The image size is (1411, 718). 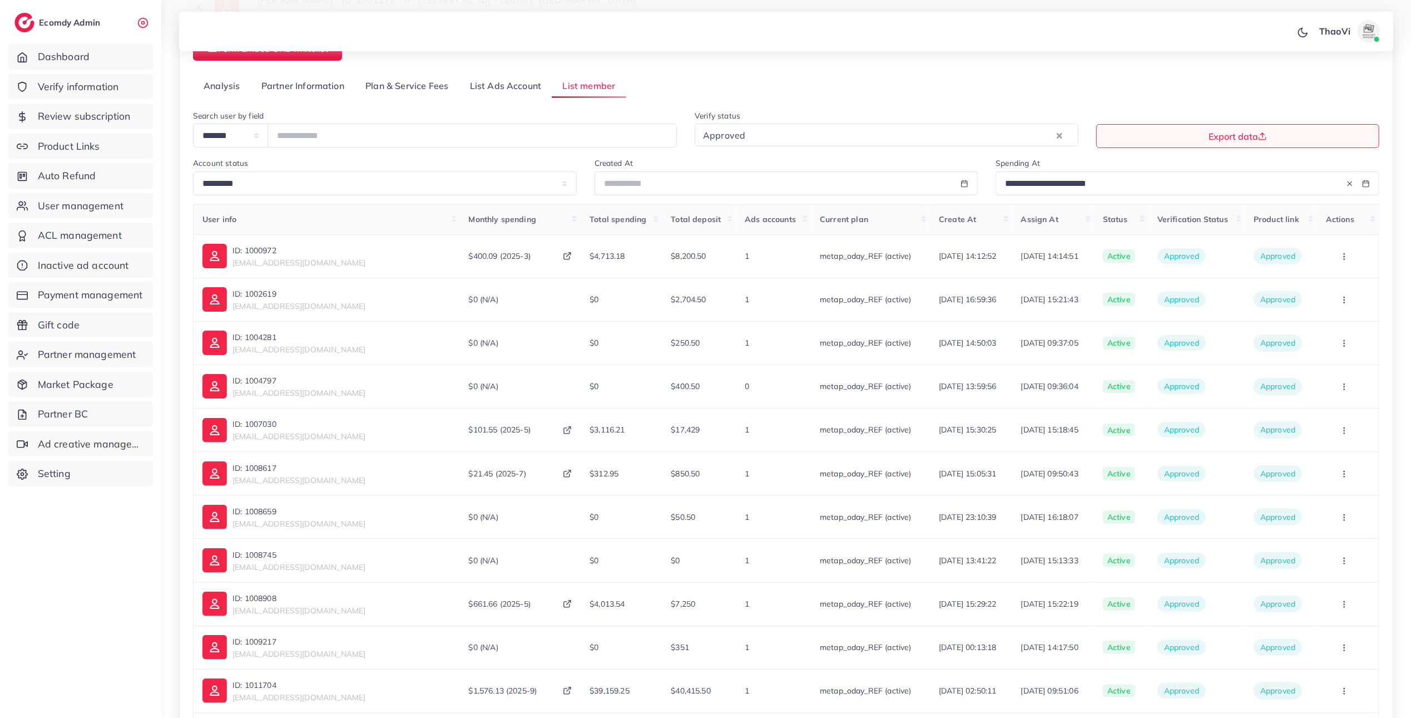 I want to click on a: Product Links, so click(x=81, y=146).